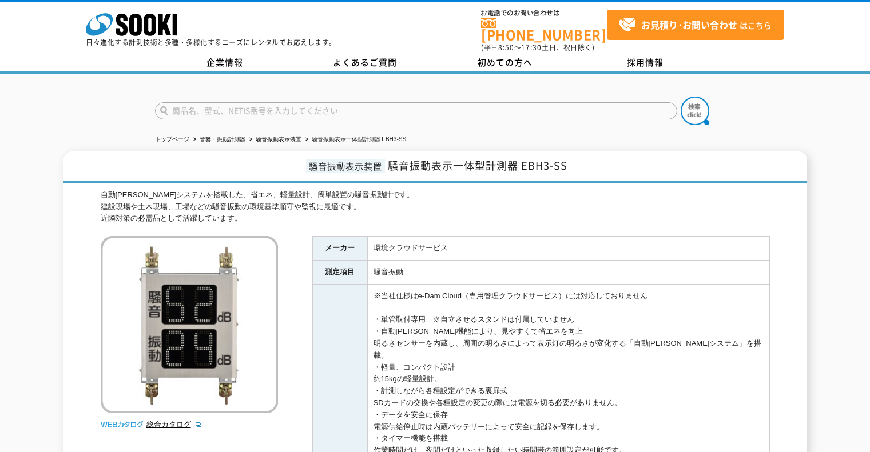 Image resolution: width=870 pixels, height=452 pixels. I want to click on th: メーカー, so click(340, 249).